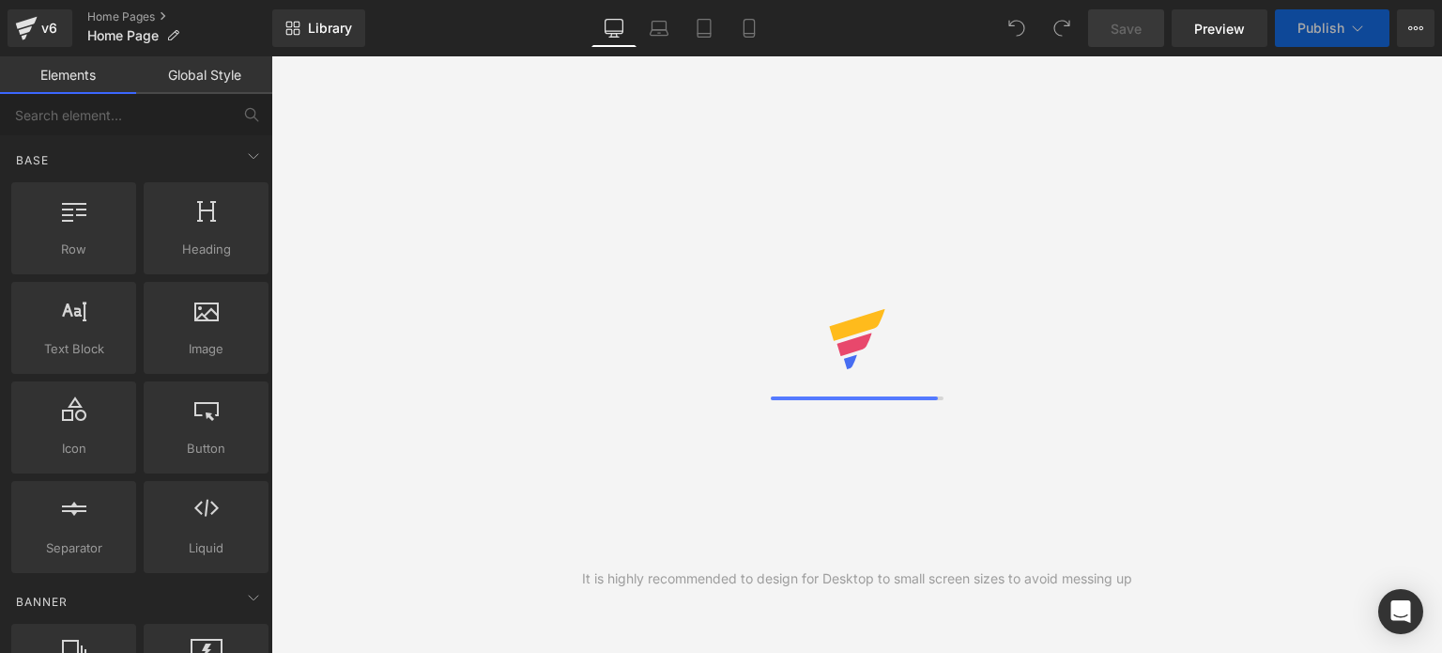  Describe the element at coordinates (1126, 28) in the screenshot. I see `span: Save` at that location.